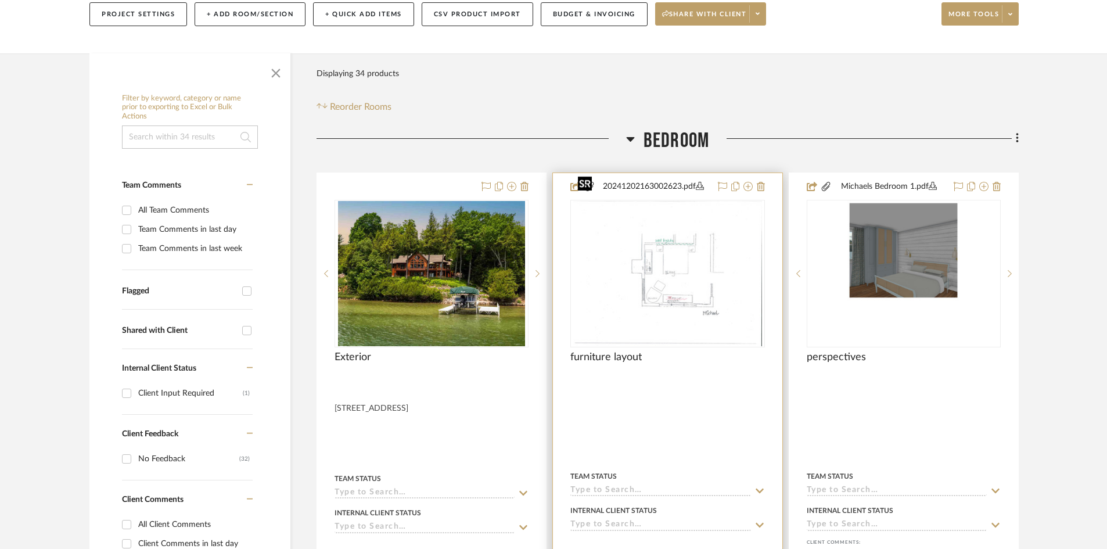  Describe the element at coordinates (676, 141) in the screenshot. I see `span: Bedroom` at that location.